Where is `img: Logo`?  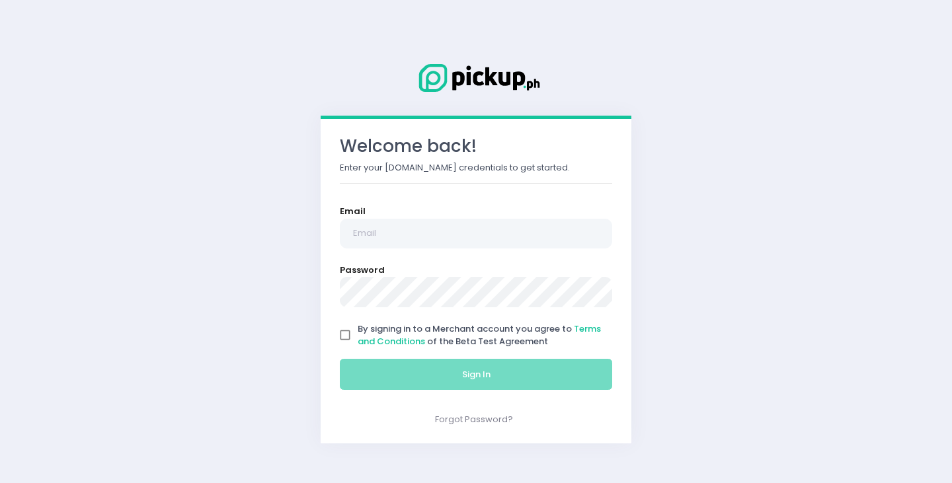
img: Logo is located at coordinates (476, 78).